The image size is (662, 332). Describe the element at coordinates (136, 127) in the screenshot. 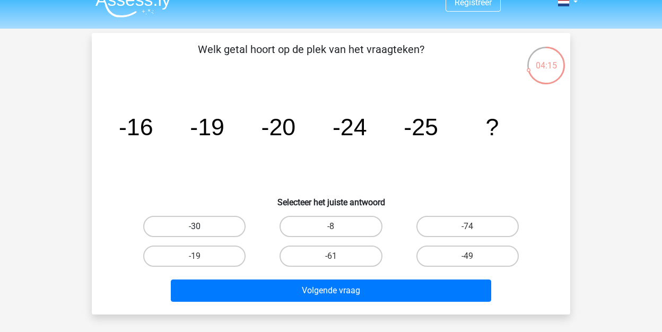

I see `tspan: -16` at that location.